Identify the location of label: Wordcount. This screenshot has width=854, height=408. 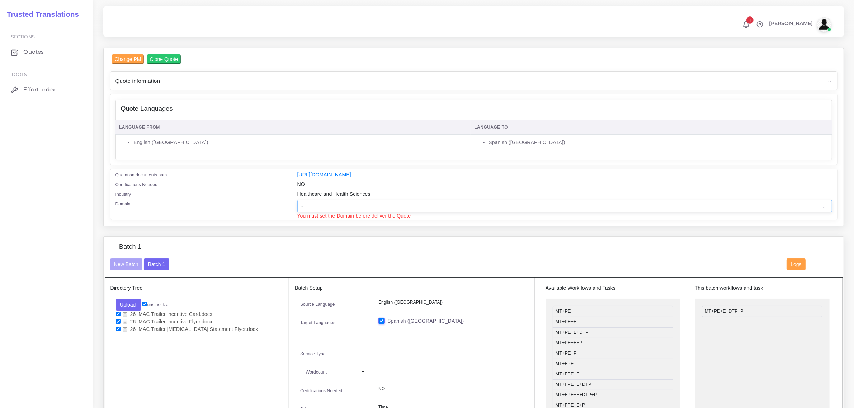
(316, 372).